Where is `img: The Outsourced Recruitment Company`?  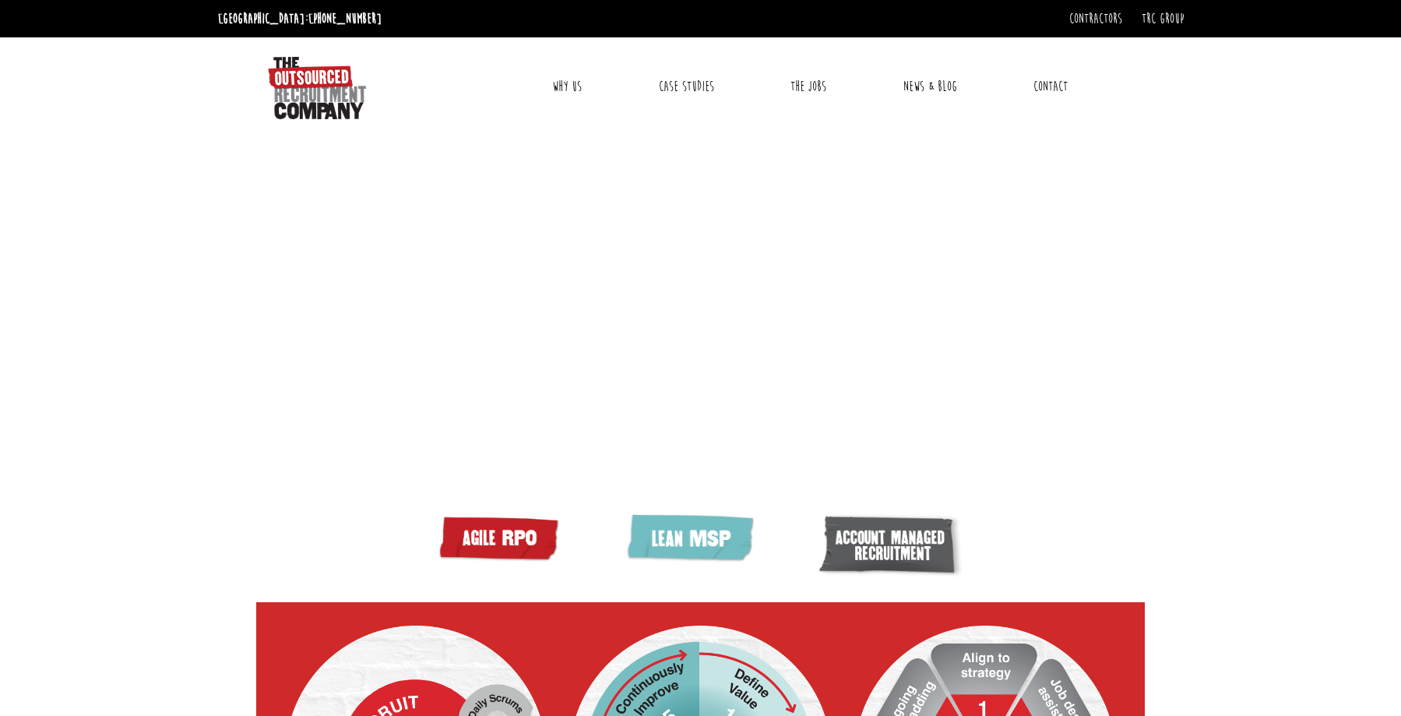
img: The Outsourced Recruitment Company is located at coordinates (317, 88).